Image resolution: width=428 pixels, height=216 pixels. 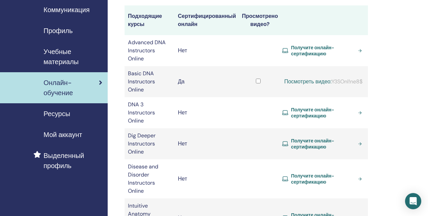 I want to click on span: Коммуникация, so click(x=66, y=10).